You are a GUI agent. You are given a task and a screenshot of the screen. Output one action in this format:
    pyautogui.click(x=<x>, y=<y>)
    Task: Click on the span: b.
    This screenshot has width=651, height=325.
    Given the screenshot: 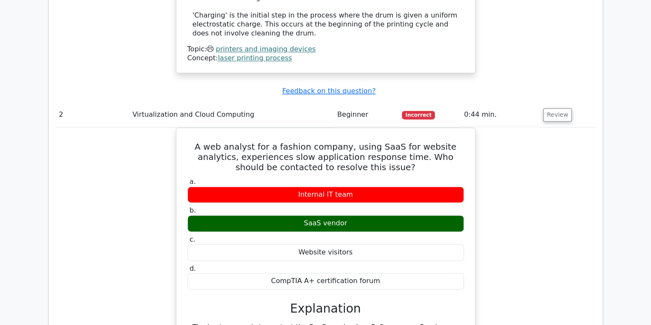 What is the action you would take?
    pyautogui.click(x=193, y=210)
    